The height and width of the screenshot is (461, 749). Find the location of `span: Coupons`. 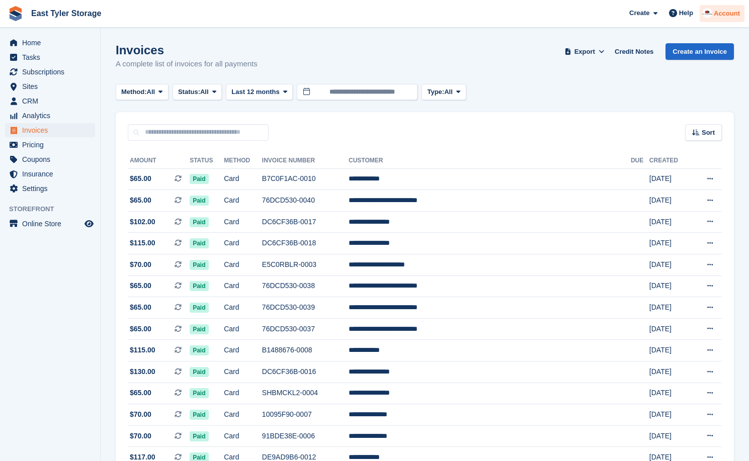

span: Coupons is located at coordinates (52, 159).